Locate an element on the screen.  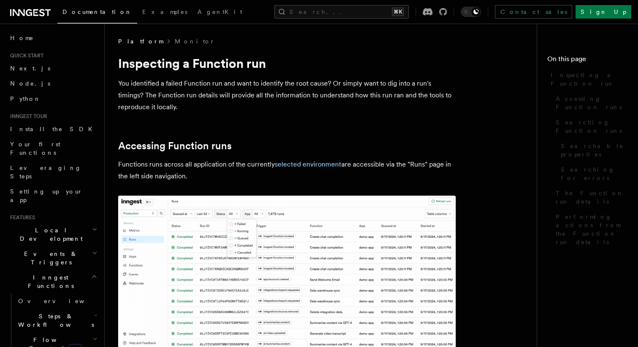
span: Accessing Function runs is located at coordinates (592, 103).